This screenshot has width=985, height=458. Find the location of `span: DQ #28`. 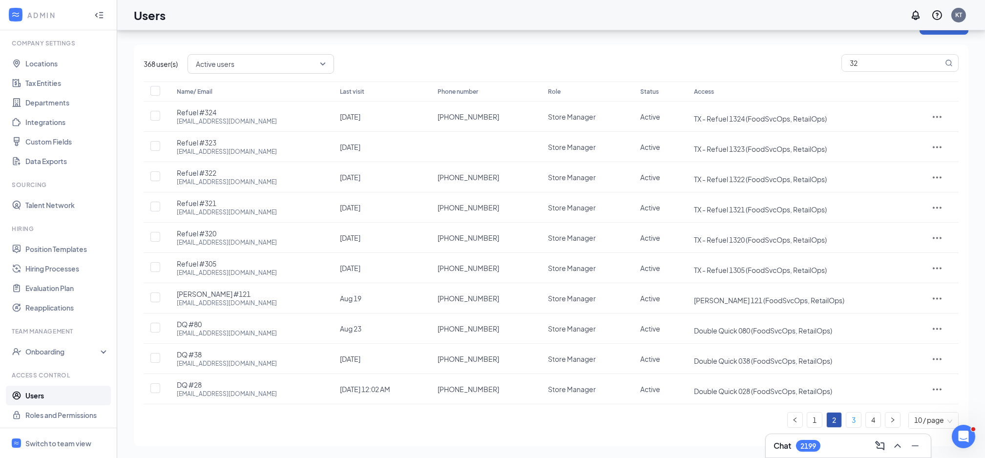

span: DQ #28 is located at coordinates (189, 385).